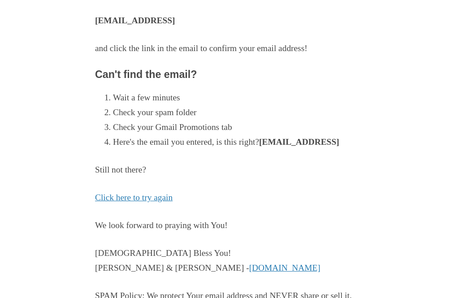 The image size is (459, 298). What do you see at coordinates (229, 225) in the screenshot?
I see `p: We look forward to praying with You!` at bounding box center [229, 225].